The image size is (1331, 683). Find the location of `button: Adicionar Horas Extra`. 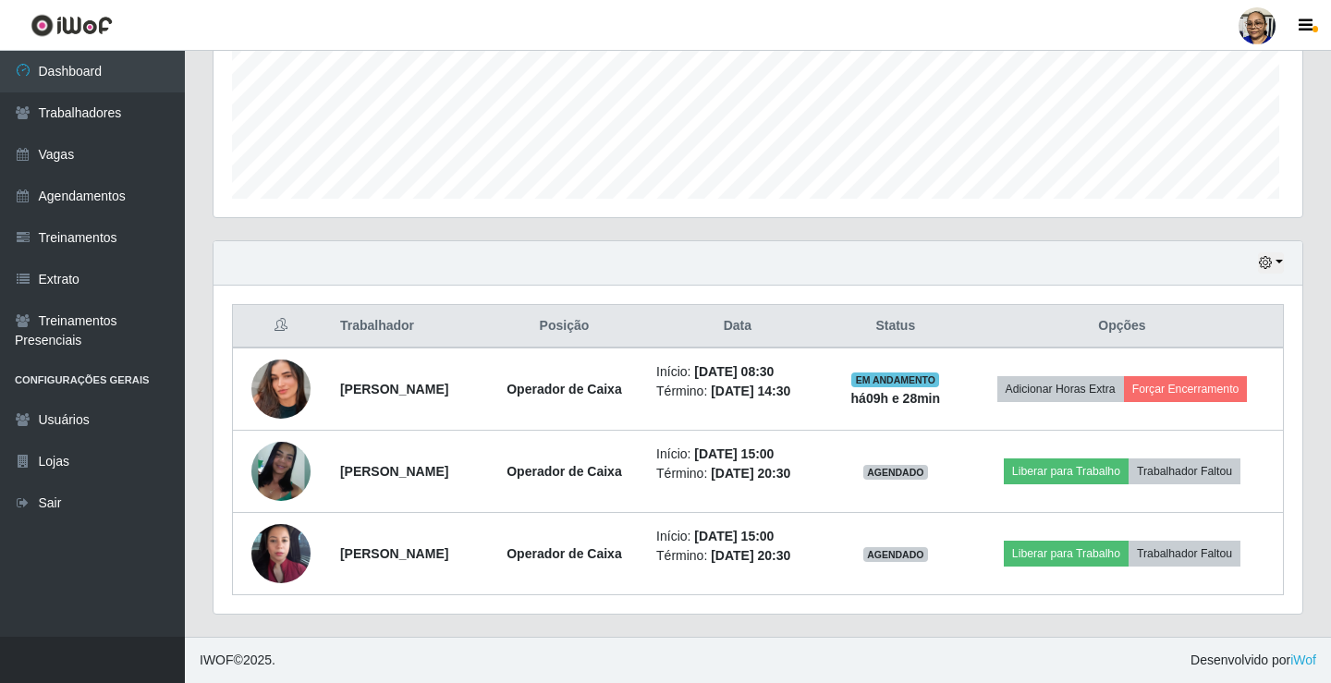

button: Adicionar Horas Extra is located at coordinates (1060, 389).